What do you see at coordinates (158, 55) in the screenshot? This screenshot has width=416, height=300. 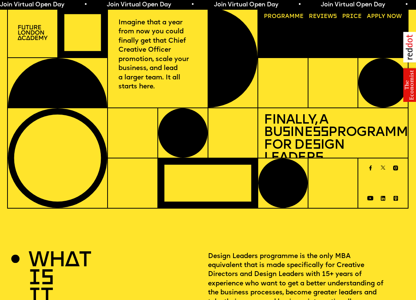 I see `p: Imagine that a year from now you could finally get that Chief Creative Officer promotion, scale y...` at bounding box center [158, 55].